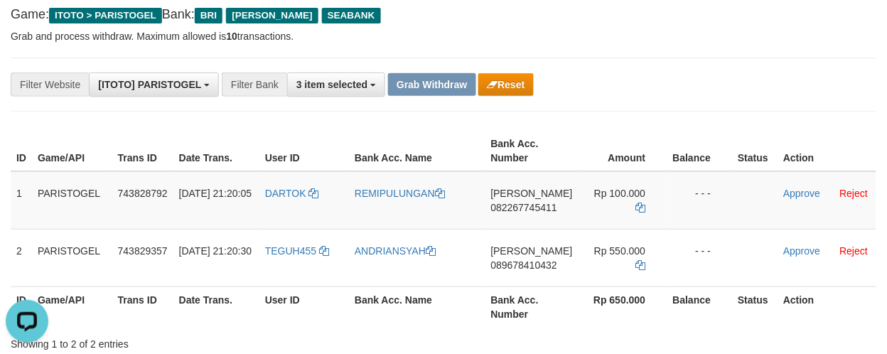 The width and height of the screenshot is (887, 354). What do you see at coordinates (641, 265) in the screenshot?
I see `a: Copy 550000 to clipboard` at bounding box center [641, 265].